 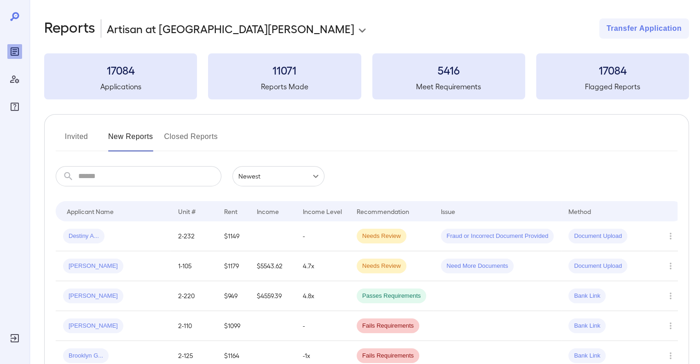 I want to click on h5: Meet Requirements, so click(x=448, y=86).